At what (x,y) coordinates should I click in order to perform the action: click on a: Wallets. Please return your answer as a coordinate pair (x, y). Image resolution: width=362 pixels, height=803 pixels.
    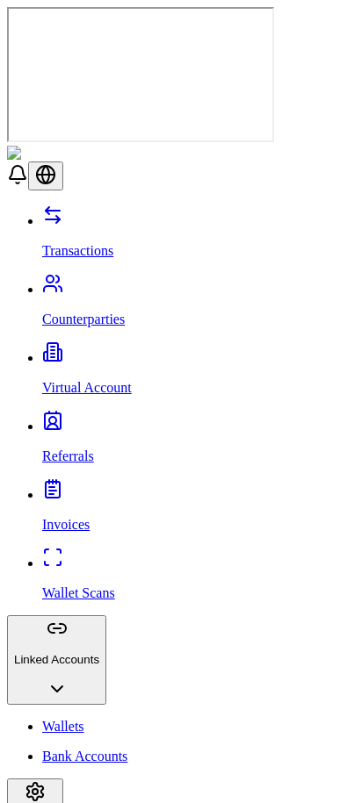
    Looking at the image, I should click on (198, 727).